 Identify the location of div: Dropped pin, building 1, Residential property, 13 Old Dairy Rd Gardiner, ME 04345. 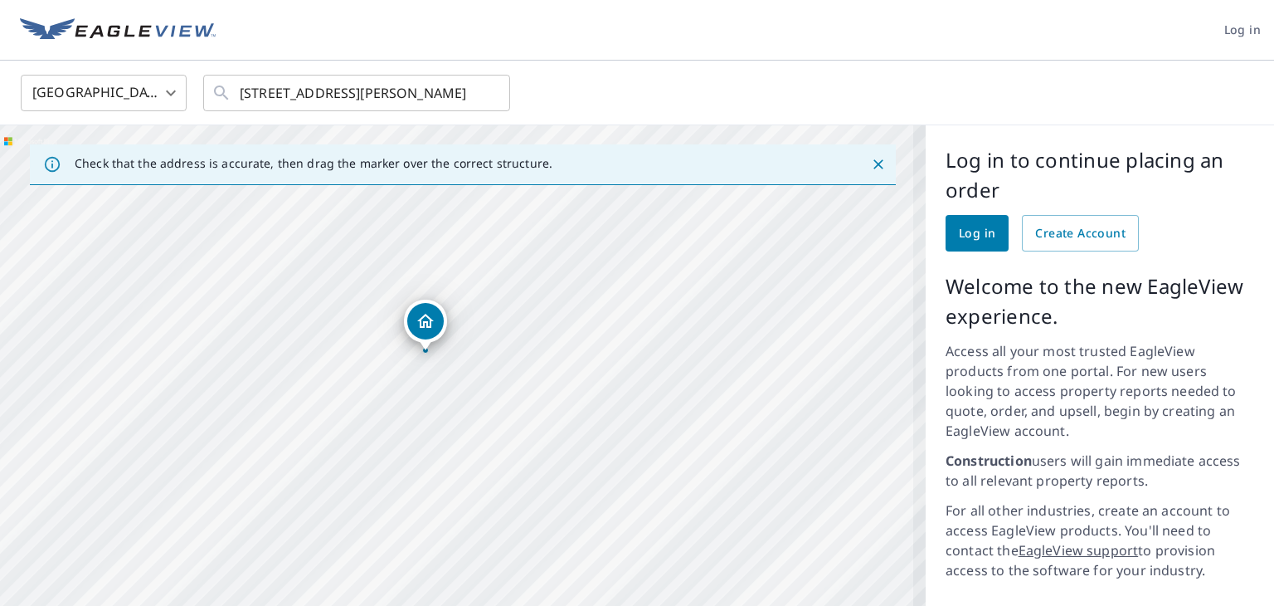
(426, 325).